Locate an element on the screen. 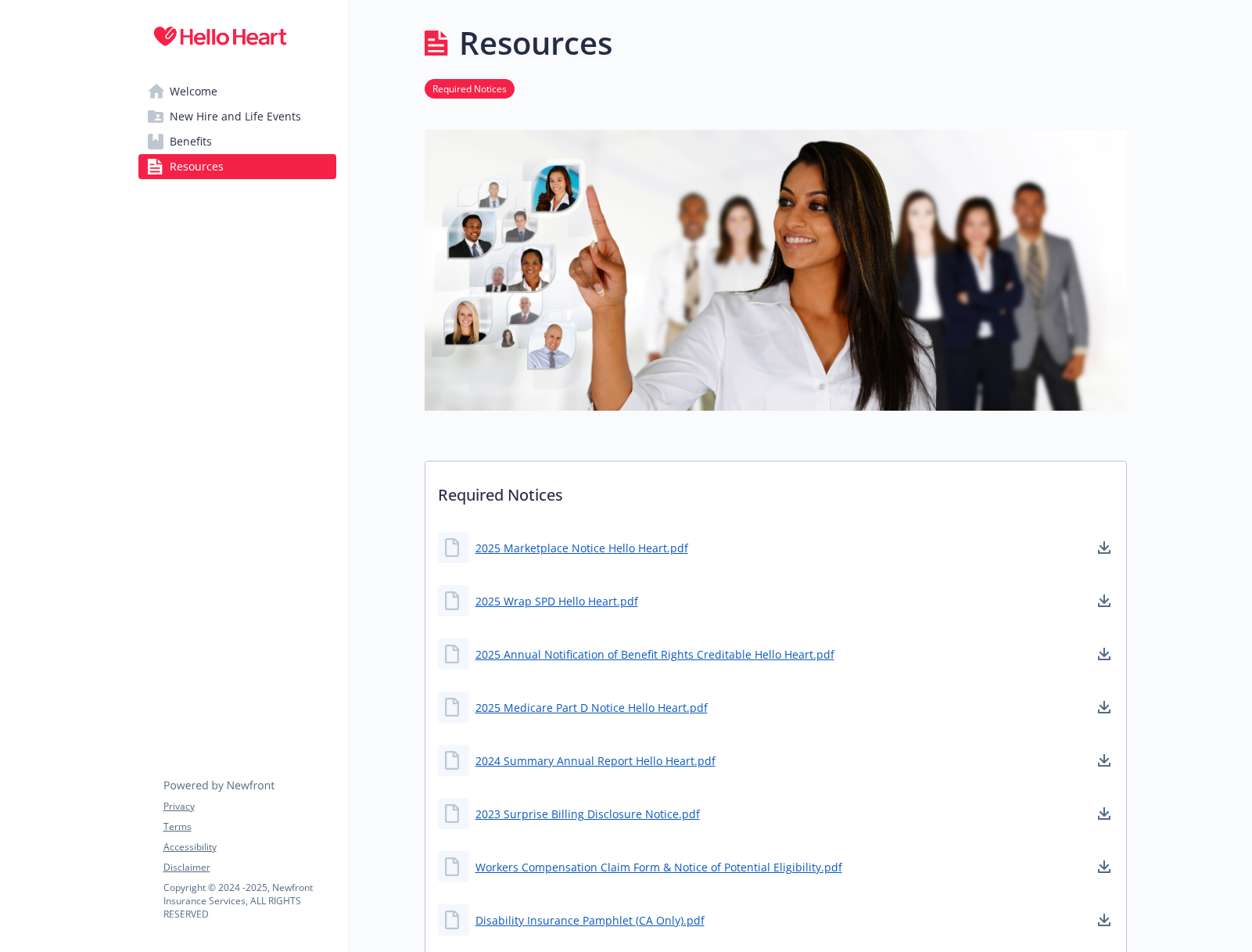 Image resolution: width=1252 pixels, height=952 pixels. a: Workers Compensation Claim Form & Notice of Potential Eligibility.pdf is located at coordinates (658, 866).